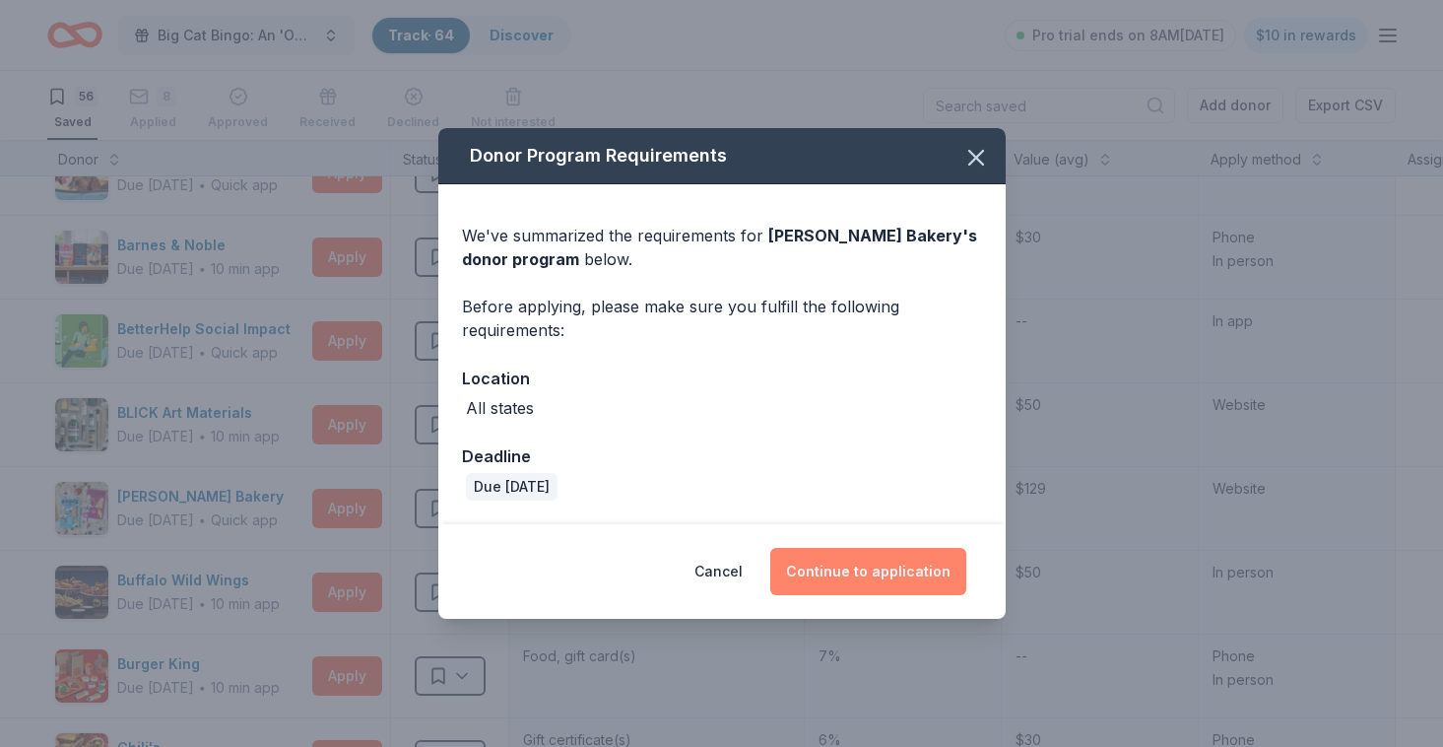 The image size is (1443, 747). I want to click on div: Deadline, so click(722, 456).